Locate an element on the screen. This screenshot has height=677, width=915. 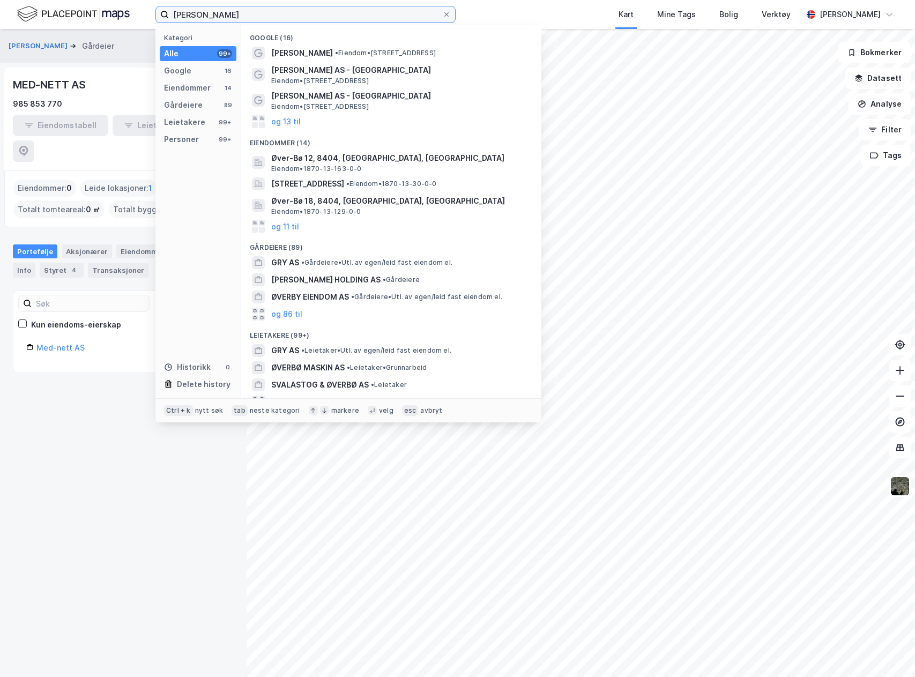
div: Alle is located at coordinates (171, 54).